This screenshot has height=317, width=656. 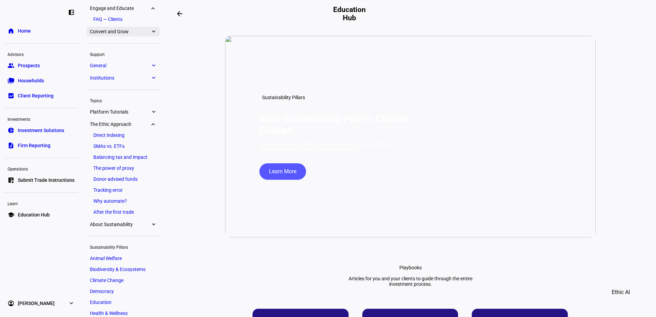 What do you see at coordinates (120, 8) in the screenshot?
I see `span: Engage and Educate` at bounding box center [120, 8].